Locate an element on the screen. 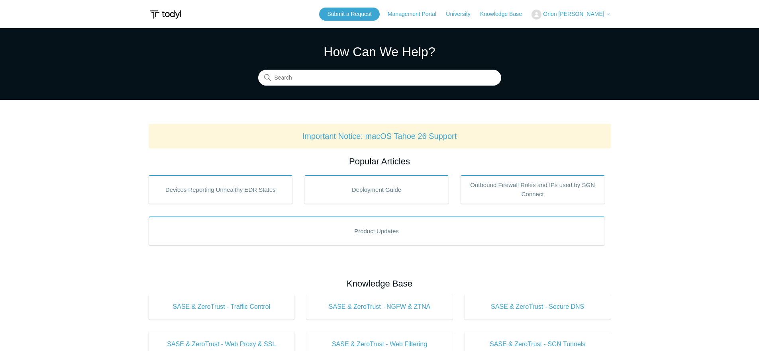 This screenshot has height=351, width=759. img: Todyl Support Center Help Center home page is located at coordinates (165, 14).